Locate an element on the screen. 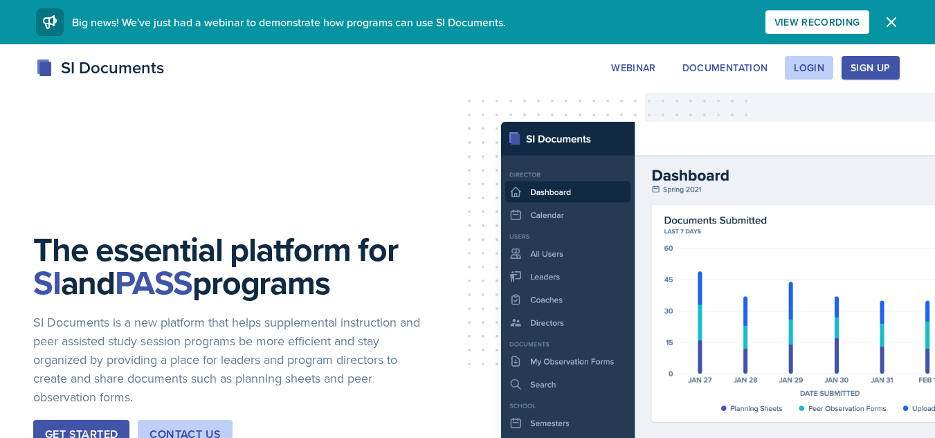 Image resolution: width=935 pixels, height=438 pixels. div: Webinar is located at coordinates (634, 68).